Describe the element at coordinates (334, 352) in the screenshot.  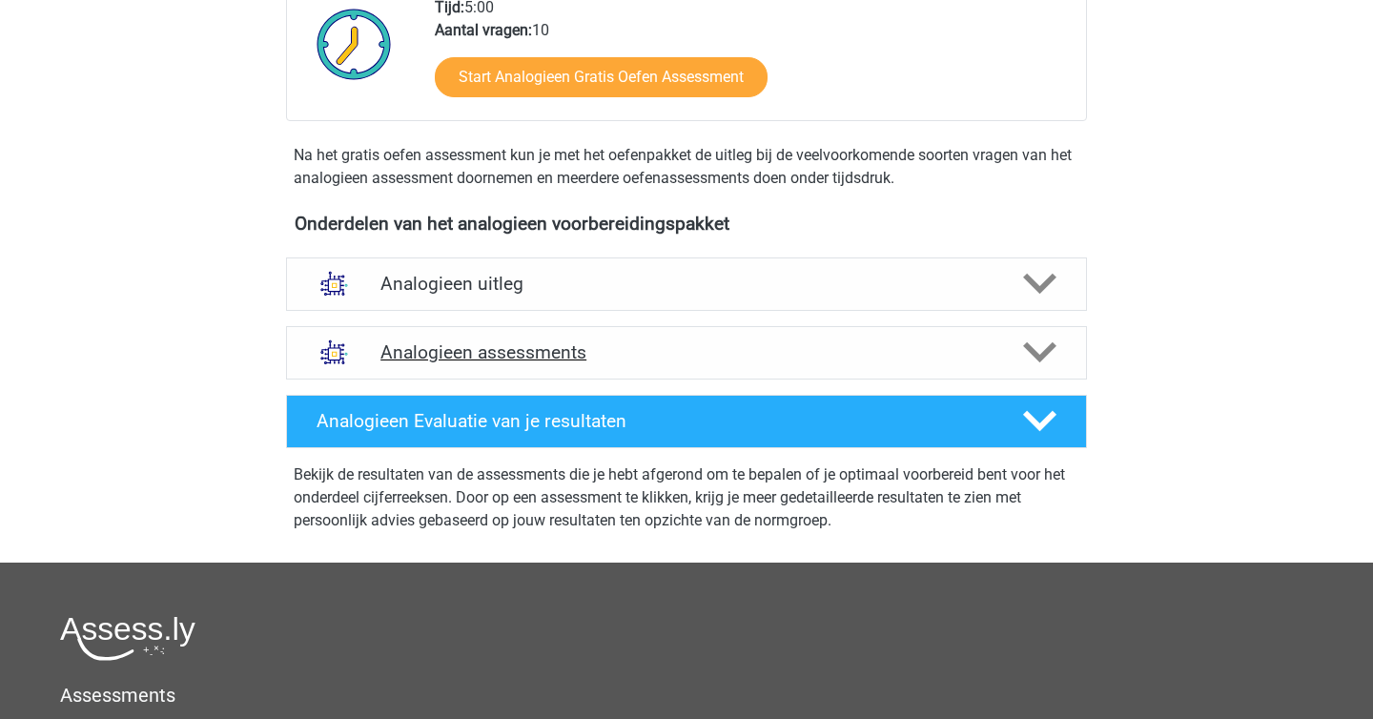
I see `img: analogieen assessments` at that location.